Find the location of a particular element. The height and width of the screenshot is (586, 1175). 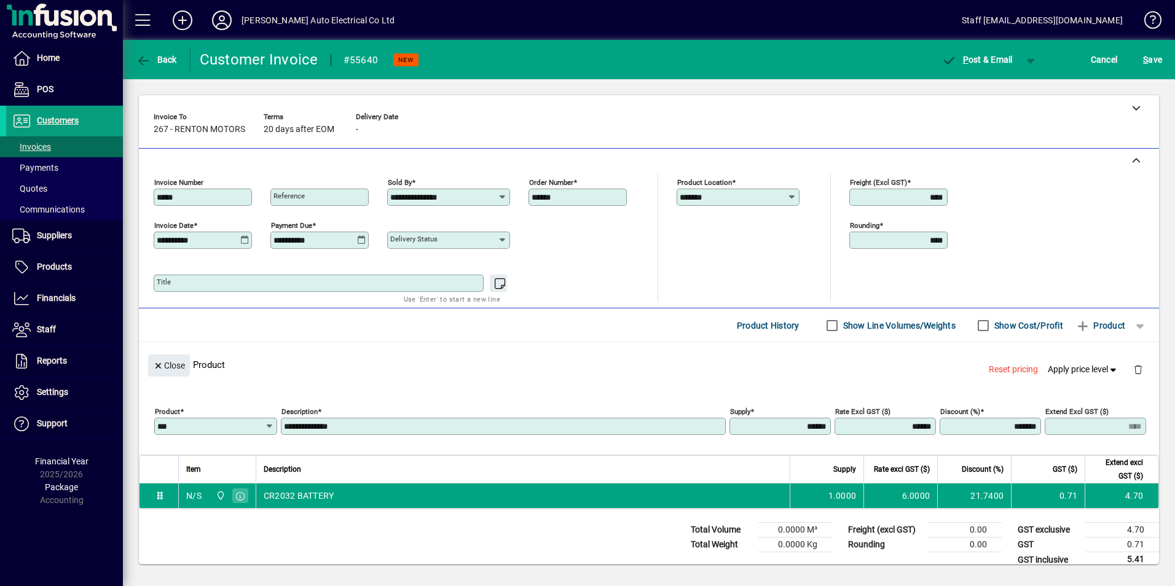

span: Quotes is located at coordinates (29, 189).